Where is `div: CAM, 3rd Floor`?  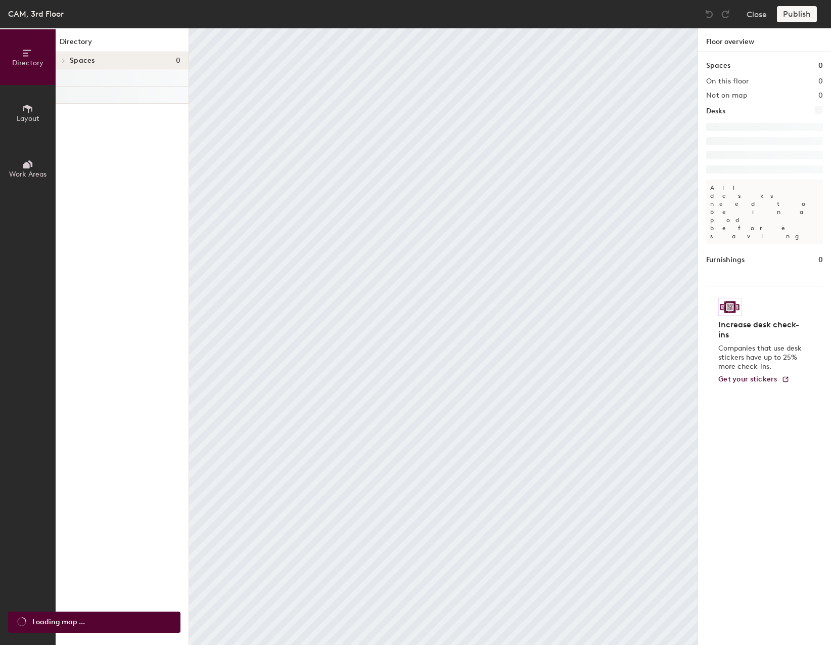
div: CAM, 3rd Floor is located at coordinates (36, 14).